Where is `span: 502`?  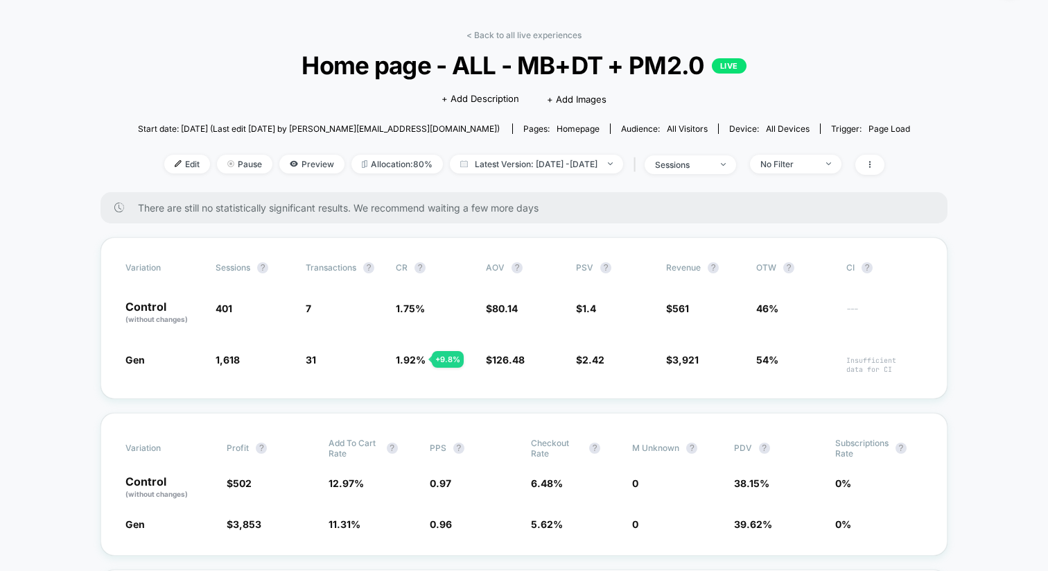 span: 502 is located at coordinates (242, 483).